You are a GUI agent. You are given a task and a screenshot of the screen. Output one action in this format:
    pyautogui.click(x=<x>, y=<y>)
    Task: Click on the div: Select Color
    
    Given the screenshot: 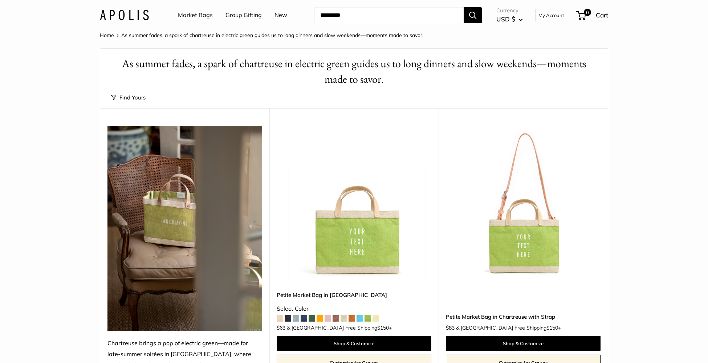 What is the action you would take?
    pyautogui.click(x=354, y=309)
    